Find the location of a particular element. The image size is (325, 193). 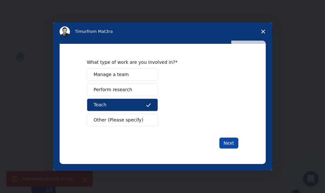

button: Perform research is located at coordinates (122, 89).